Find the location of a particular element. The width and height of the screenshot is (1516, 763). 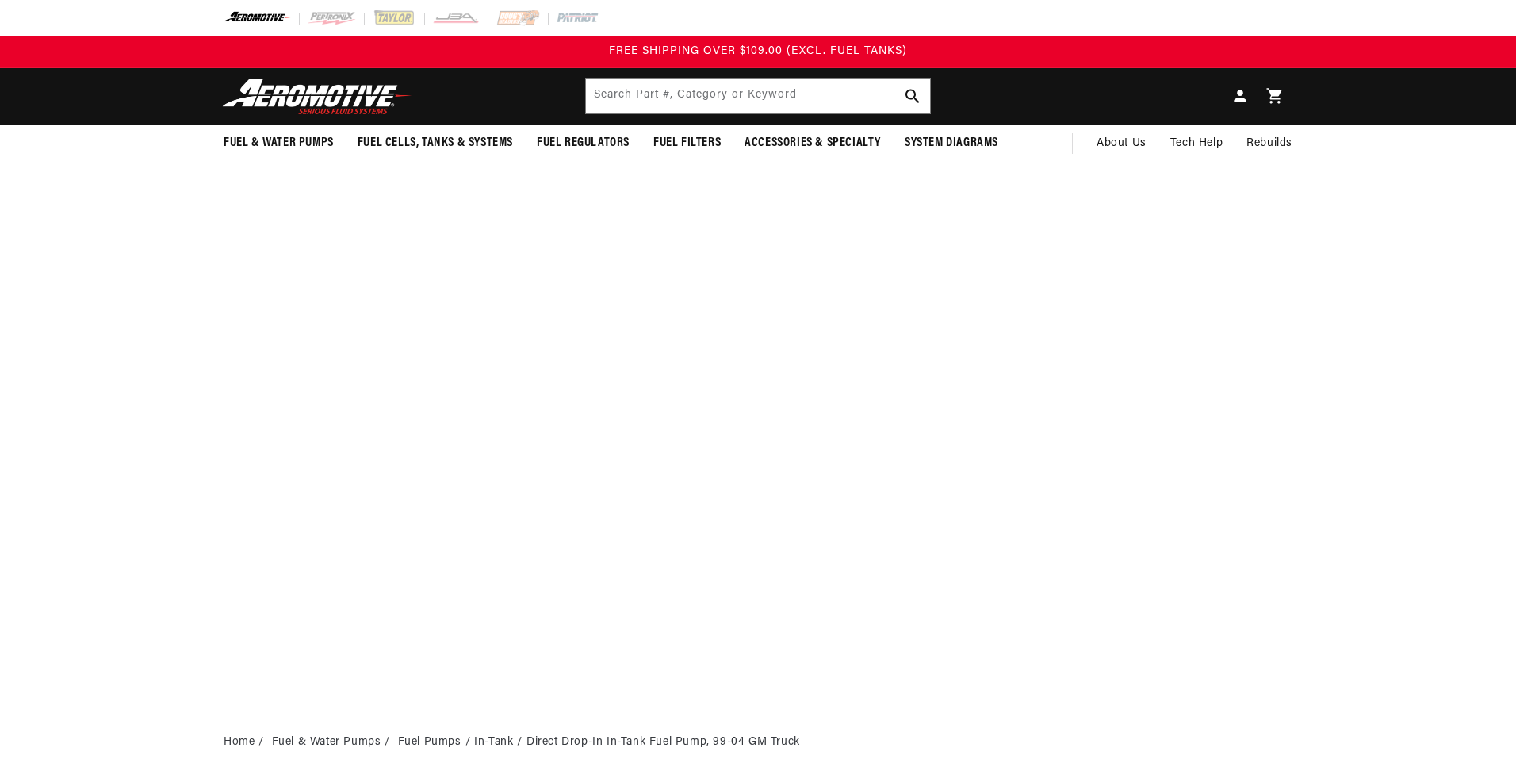

span: FREE SHIPPING OVER $109.00 (EXCL. FUEL TANKS) is located at coordinates (758, 51).